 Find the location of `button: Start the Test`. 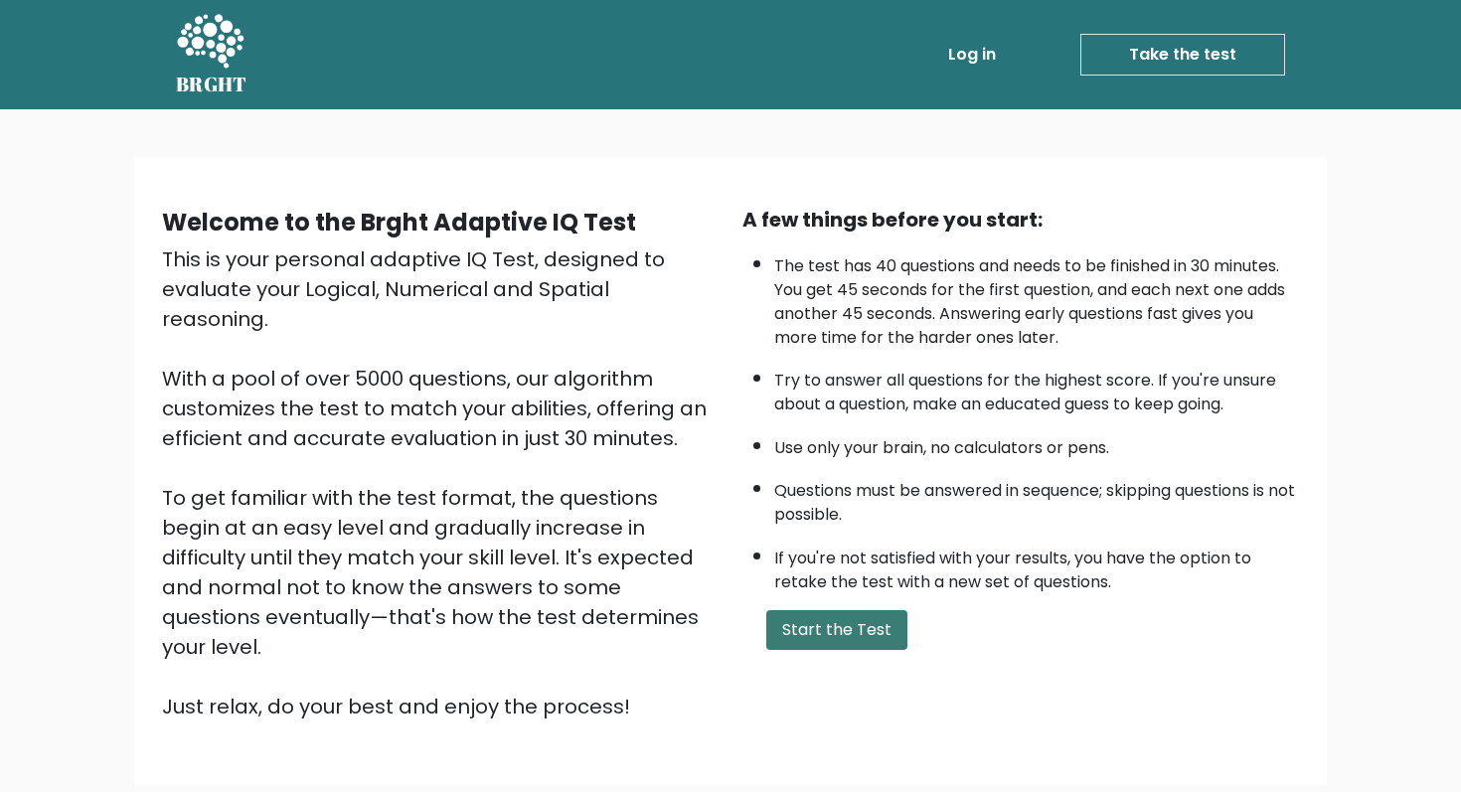

button: Start the Test is located at coordinates (837, 630).